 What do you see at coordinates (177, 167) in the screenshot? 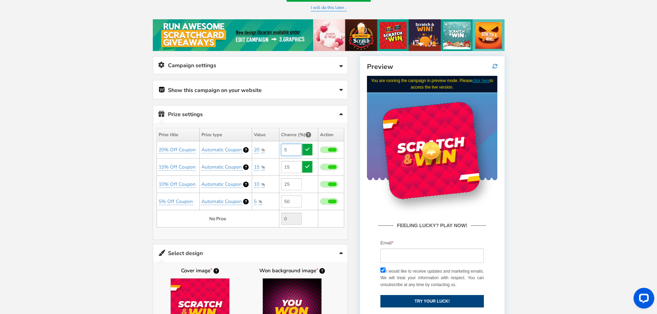
I see `a: 15% Off Coupon` at bounding box center [177, 167].